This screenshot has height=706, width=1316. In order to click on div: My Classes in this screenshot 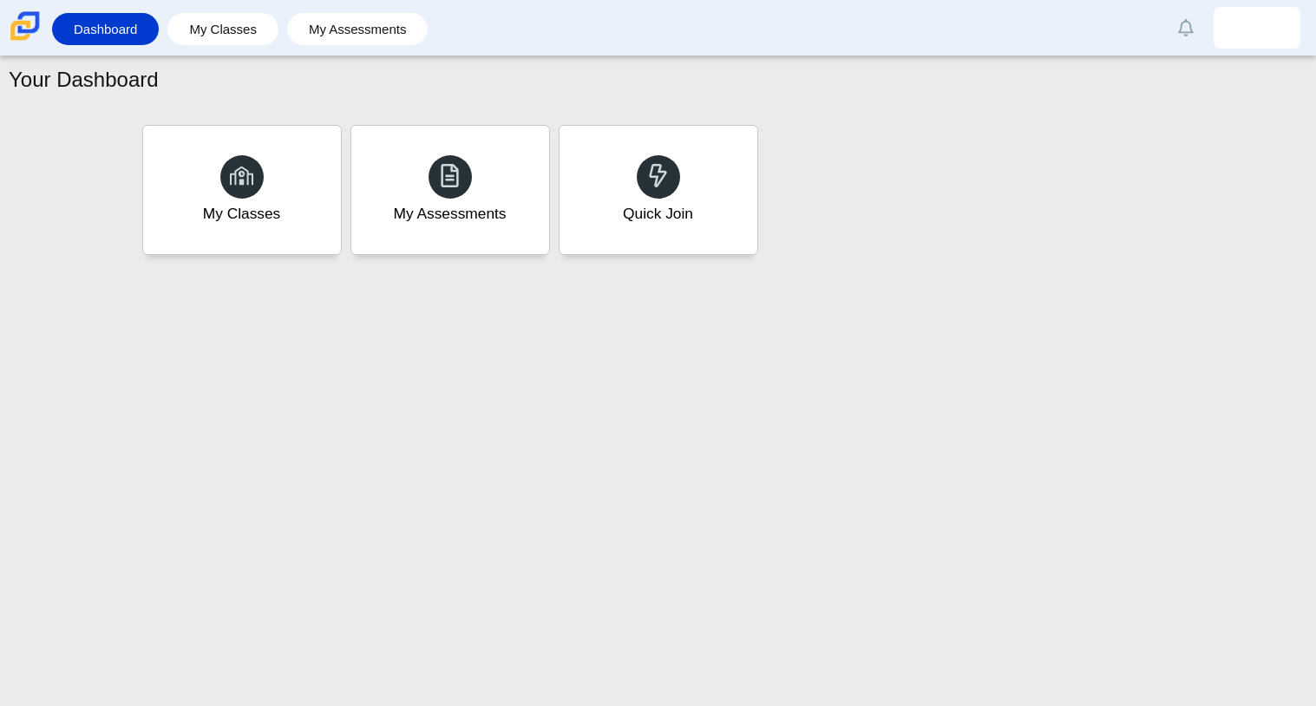, I will do `click(242, 213)`.